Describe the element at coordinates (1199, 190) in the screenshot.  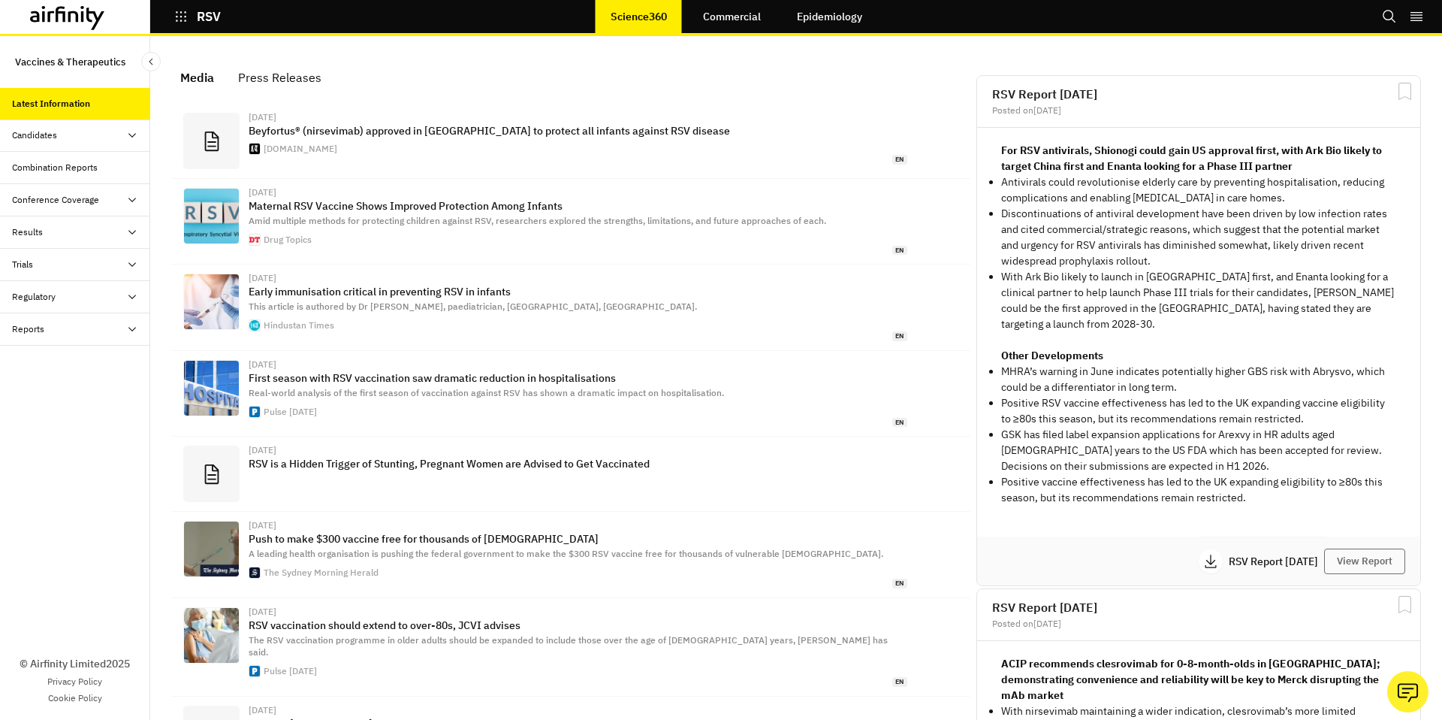
I see `p: Antivirals could revolutionise elderly care by preventing hospitalisation, reducing complications...` at that location.